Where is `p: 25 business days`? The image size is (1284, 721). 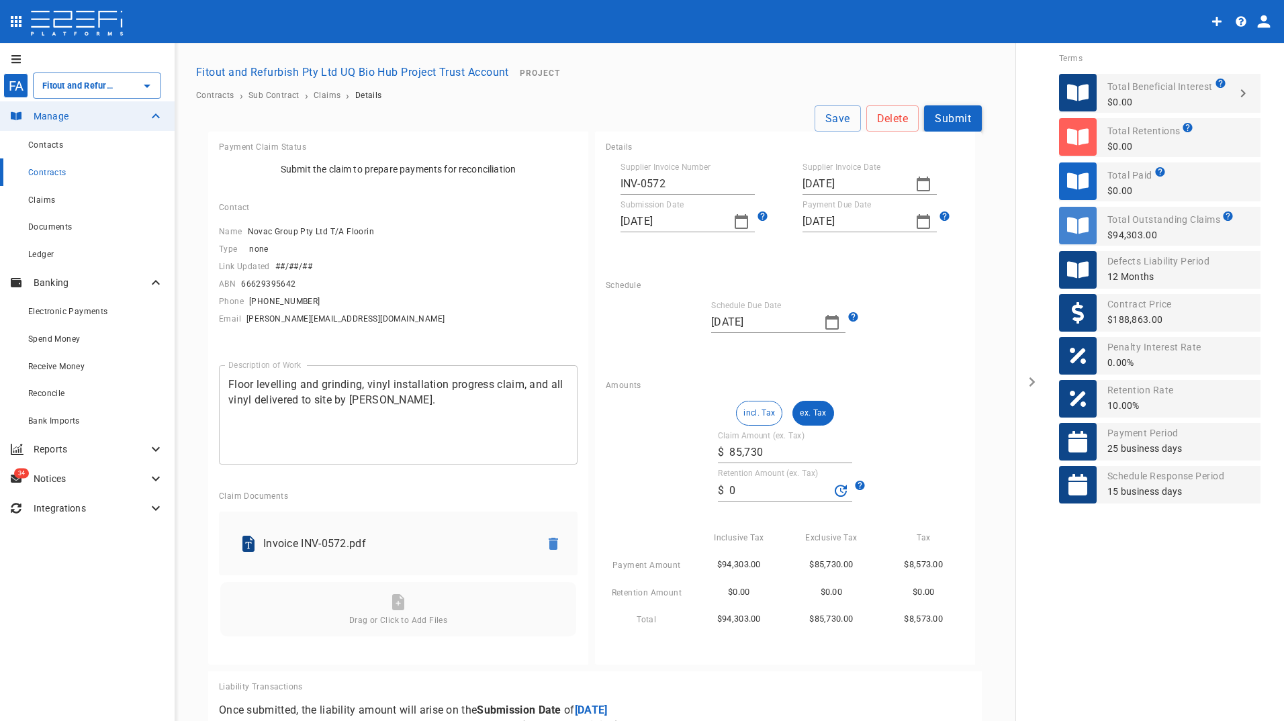 p: 25 business days is located at coordinates (1145, 449).